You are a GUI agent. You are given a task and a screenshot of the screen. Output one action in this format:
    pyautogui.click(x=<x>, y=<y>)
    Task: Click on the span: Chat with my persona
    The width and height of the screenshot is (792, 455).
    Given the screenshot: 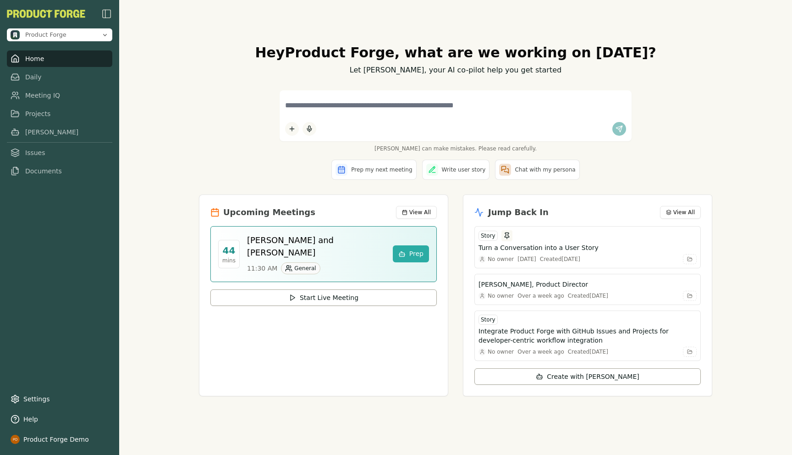 What is the action you would take?
    pyautogui.click(x=545, y=170)
    